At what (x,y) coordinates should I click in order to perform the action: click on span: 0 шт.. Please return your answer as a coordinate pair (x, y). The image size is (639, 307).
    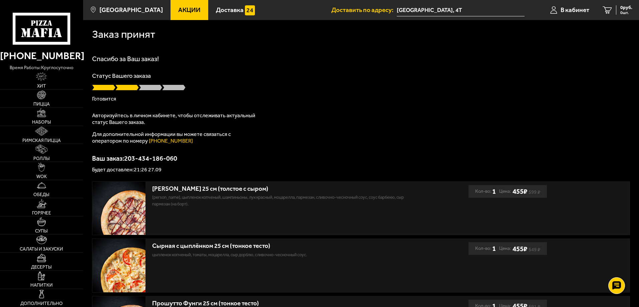
    Looking at the image, I should click on (627, 13).